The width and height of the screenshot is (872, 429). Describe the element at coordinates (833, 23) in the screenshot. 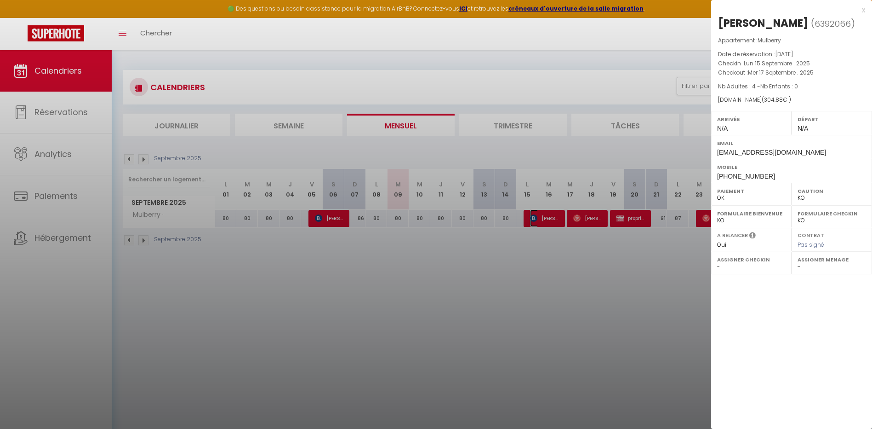

I see `span: 6392066` at that location.